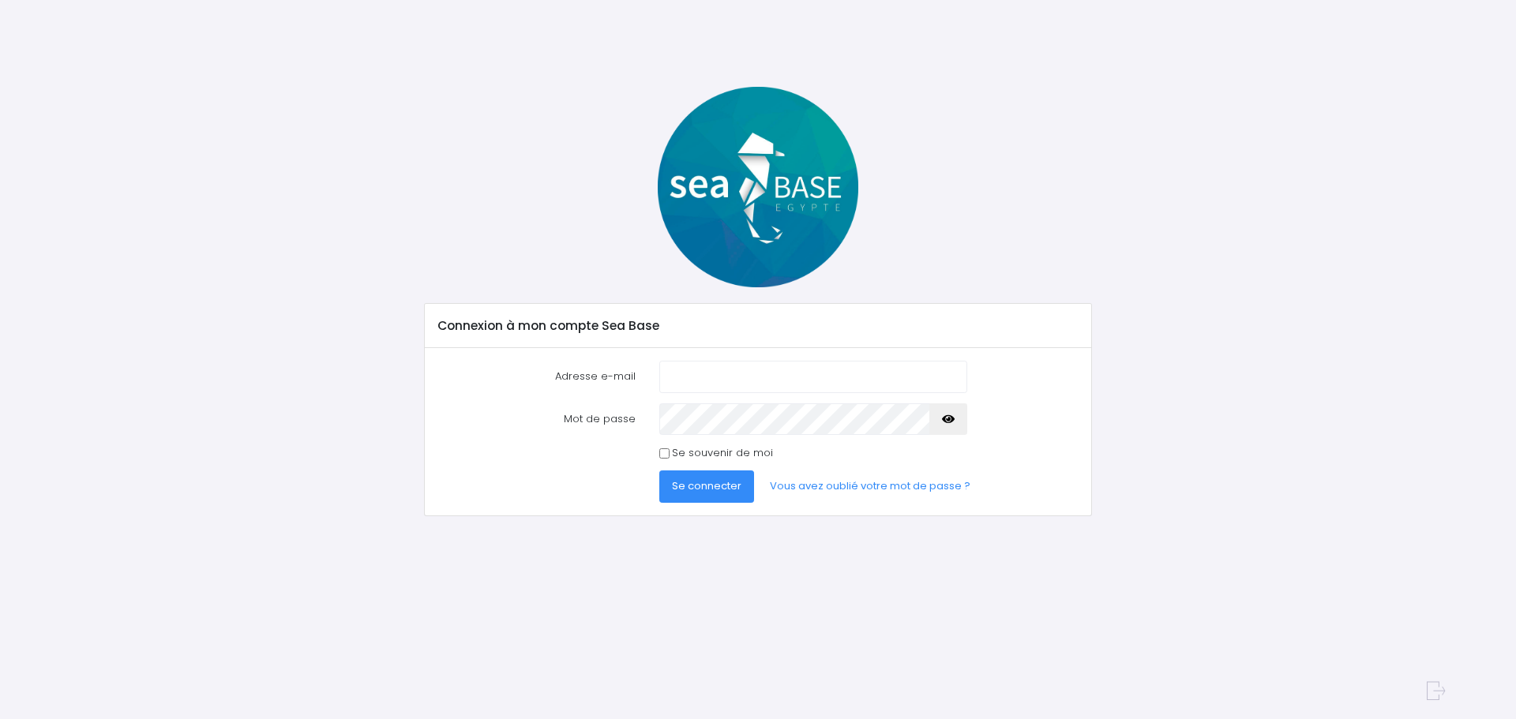 The width and height of the screenshot is (1516, 719). Describe the element at coordinates (707, 486) in the screenshot. I see `span: Se connecter` at that location.